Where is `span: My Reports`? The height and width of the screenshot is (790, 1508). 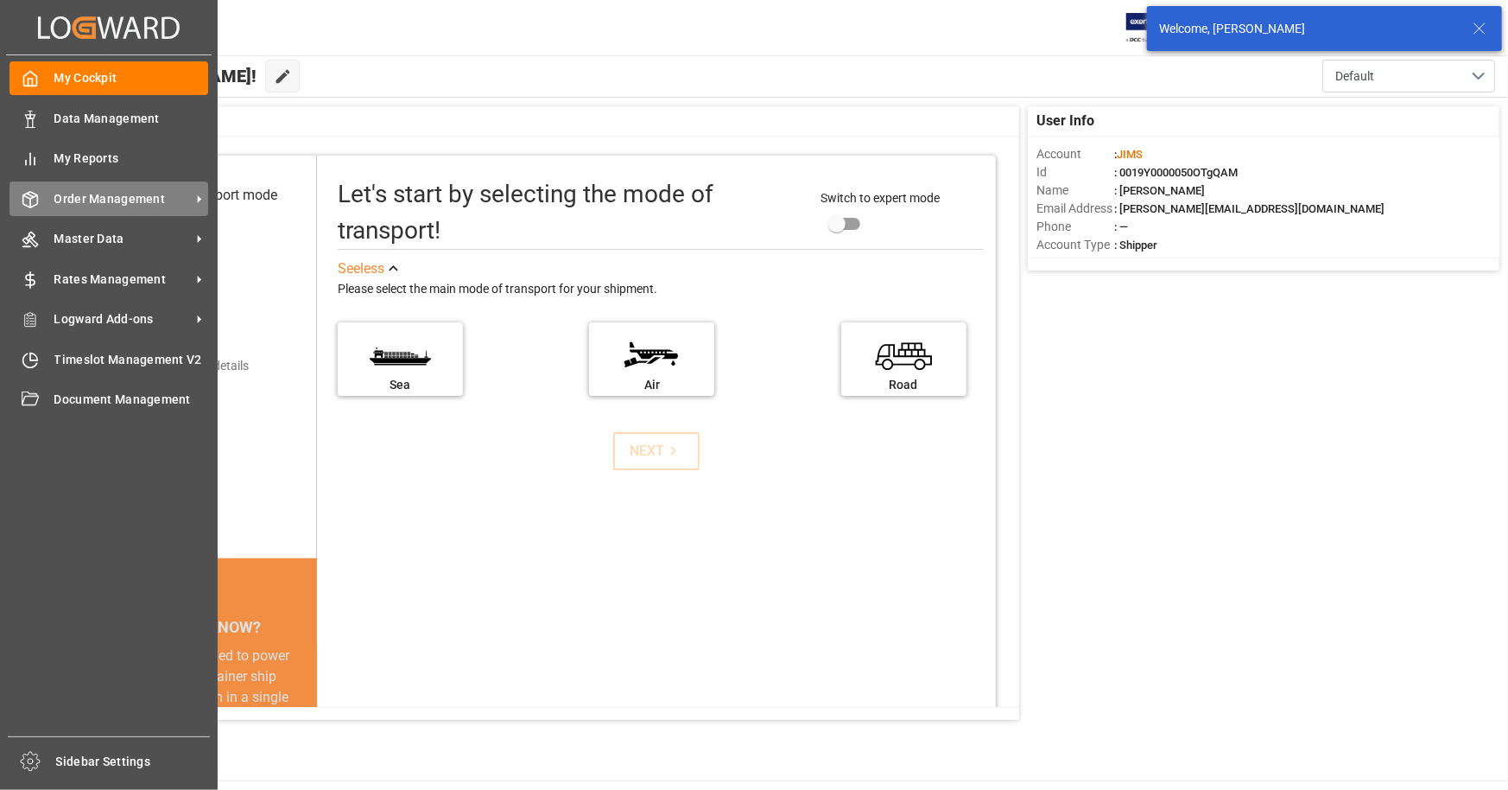 span: My Reports is located at coordinates (131, 158).